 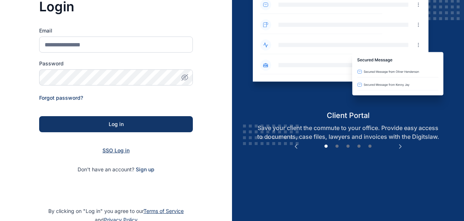 I want to click on label: Password, so click(x=116, y=64).